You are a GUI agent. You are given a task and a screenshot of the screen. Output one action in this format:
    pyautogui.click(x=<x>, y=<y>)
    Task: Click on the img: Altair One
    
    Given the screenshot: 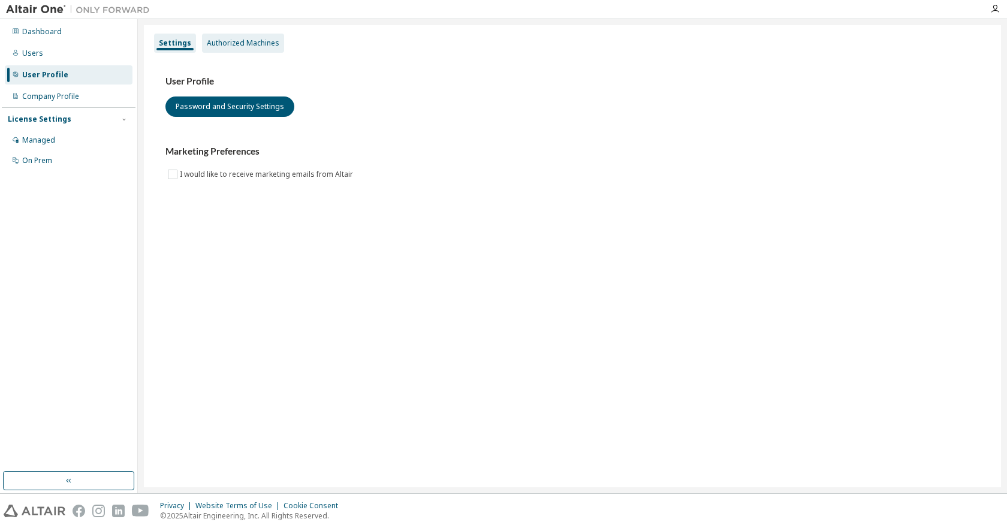 What is the action you would take?
    pyautogui.click(x=81, y=10)
    